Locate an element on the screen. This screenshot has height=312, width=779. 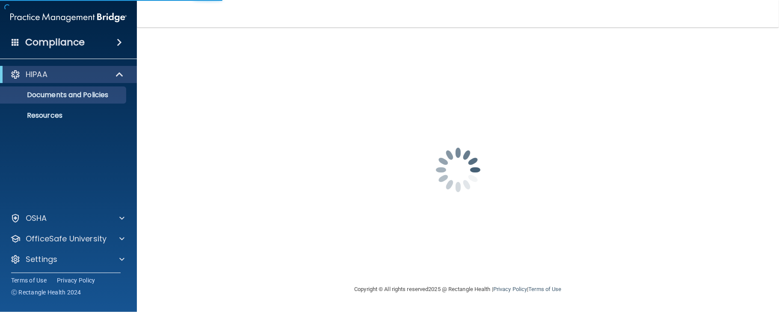
p: OSHA is located at coordinates (36, 218).